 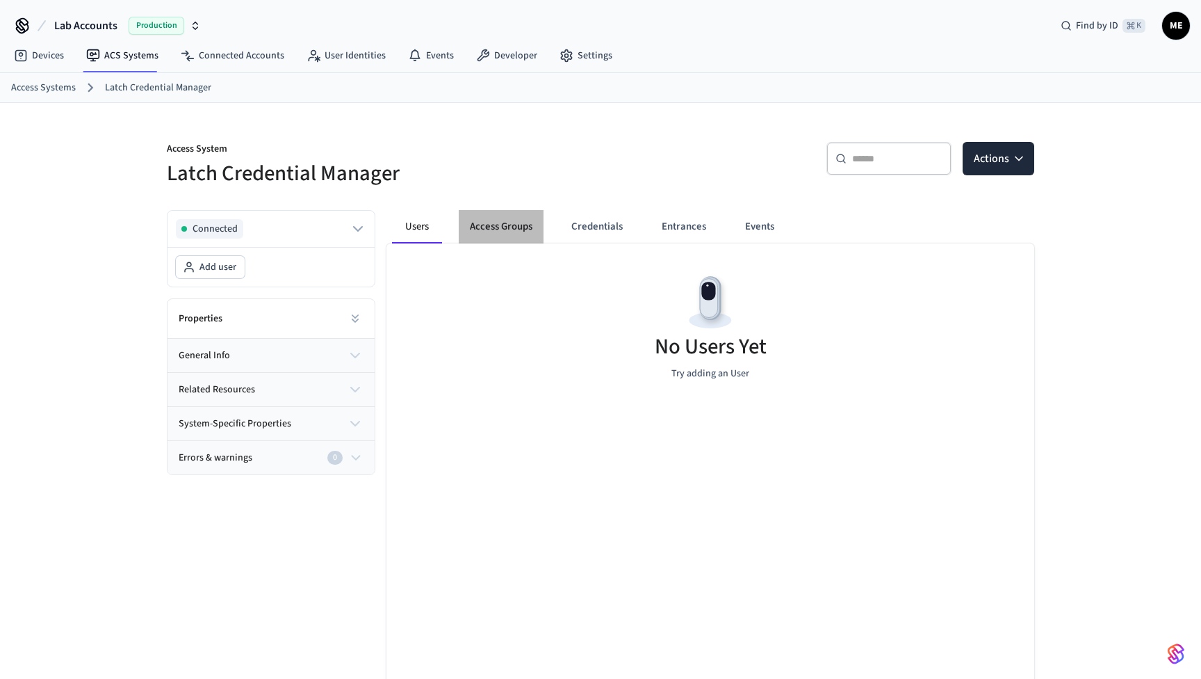 What do you see at coordinates (216, 457) in the screenshot?
I see `span: Errors & warnings` at bounding box center [216, 457].